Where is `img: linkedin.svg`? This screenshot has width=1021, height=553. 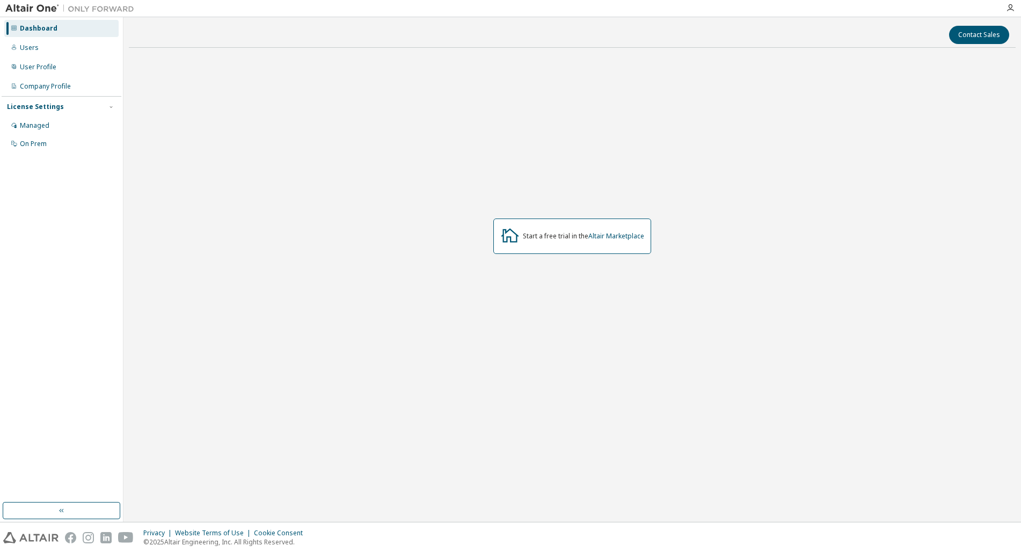
img: linkedin.svg is located at coordinates (106, 538).